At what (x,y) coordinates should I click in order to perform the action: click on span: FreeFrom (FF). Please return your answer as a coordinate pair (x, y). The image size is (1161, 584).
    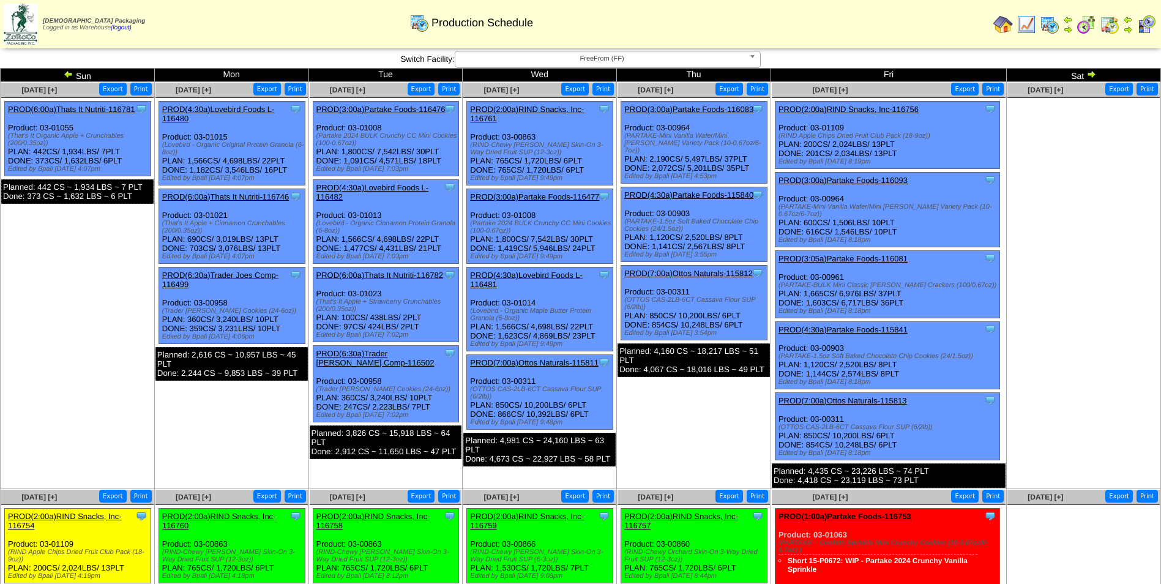
    Looking at the image, I should click on (602, 59).